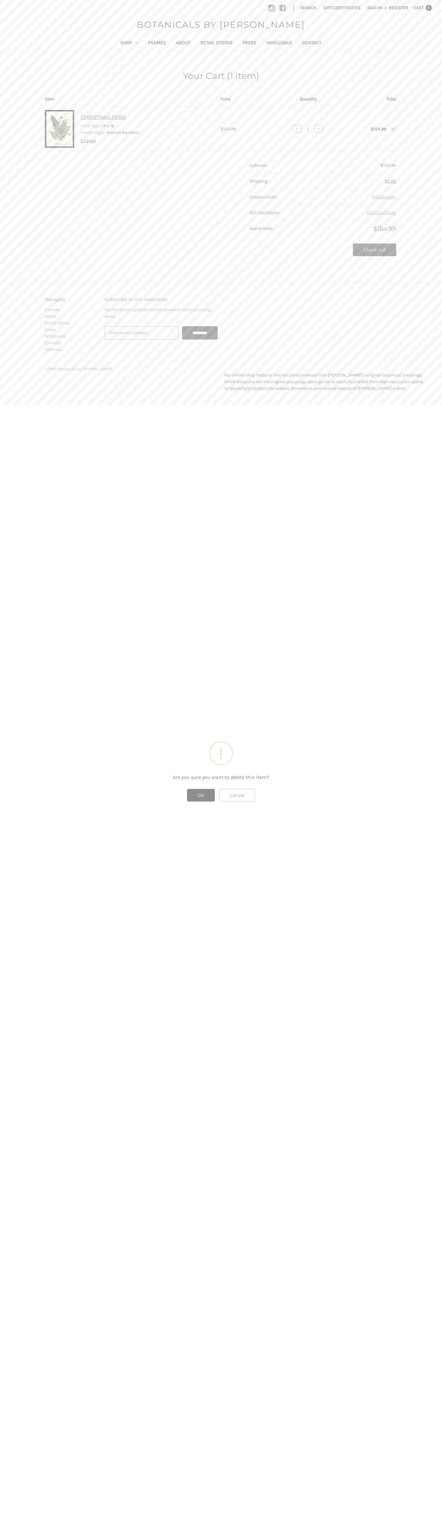 The height and width of the screenshot is (1535, 442). What do you see at coordinates (378, 129) in the screenshot?
I see `strong: $154.99` at bounding box center [378, 129].